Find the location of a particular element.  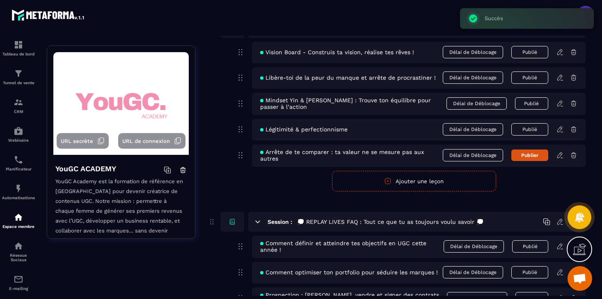

img: social-network is located at coordinates (18, 246).